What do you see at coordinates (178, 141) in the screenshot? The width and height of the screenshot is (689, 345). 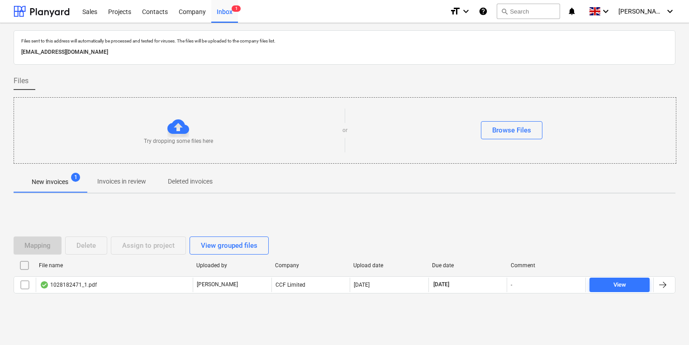 I see `p: Try dropping some files here` at bounding box center [178, 141].